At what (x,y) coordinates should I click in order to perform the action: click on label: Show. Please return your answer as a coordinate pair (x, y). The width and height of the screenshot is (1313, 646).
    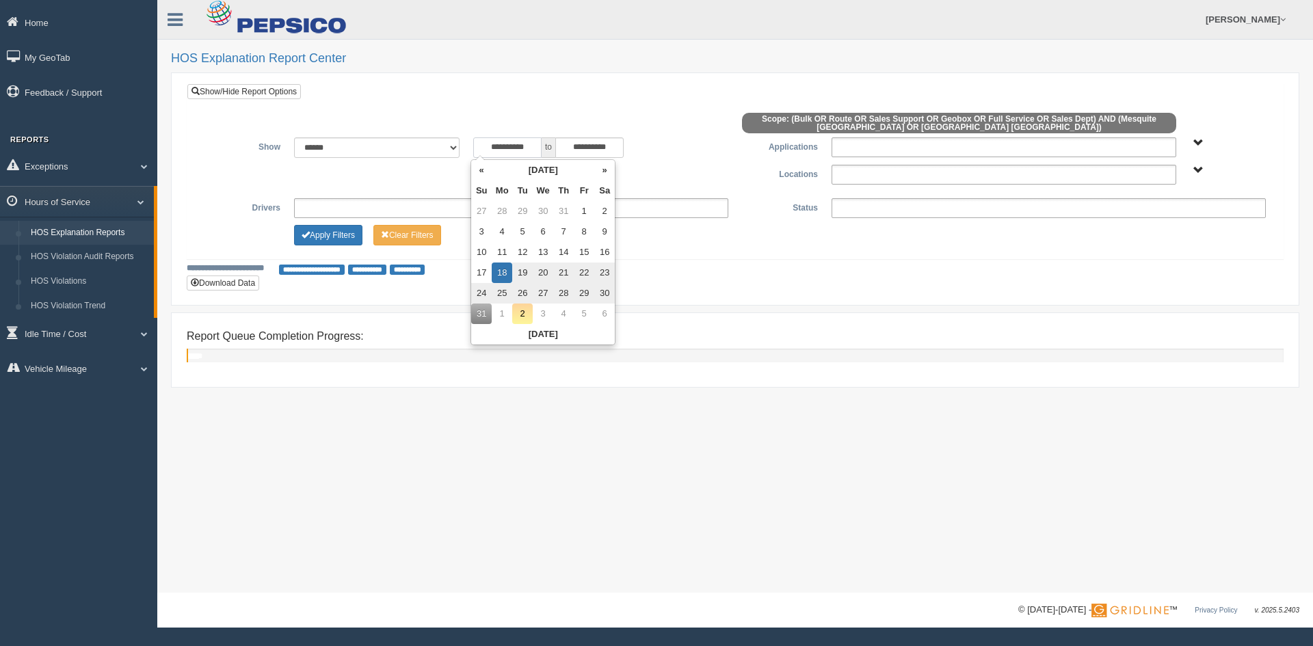
    Looking at the image, I should click on (242, 146).